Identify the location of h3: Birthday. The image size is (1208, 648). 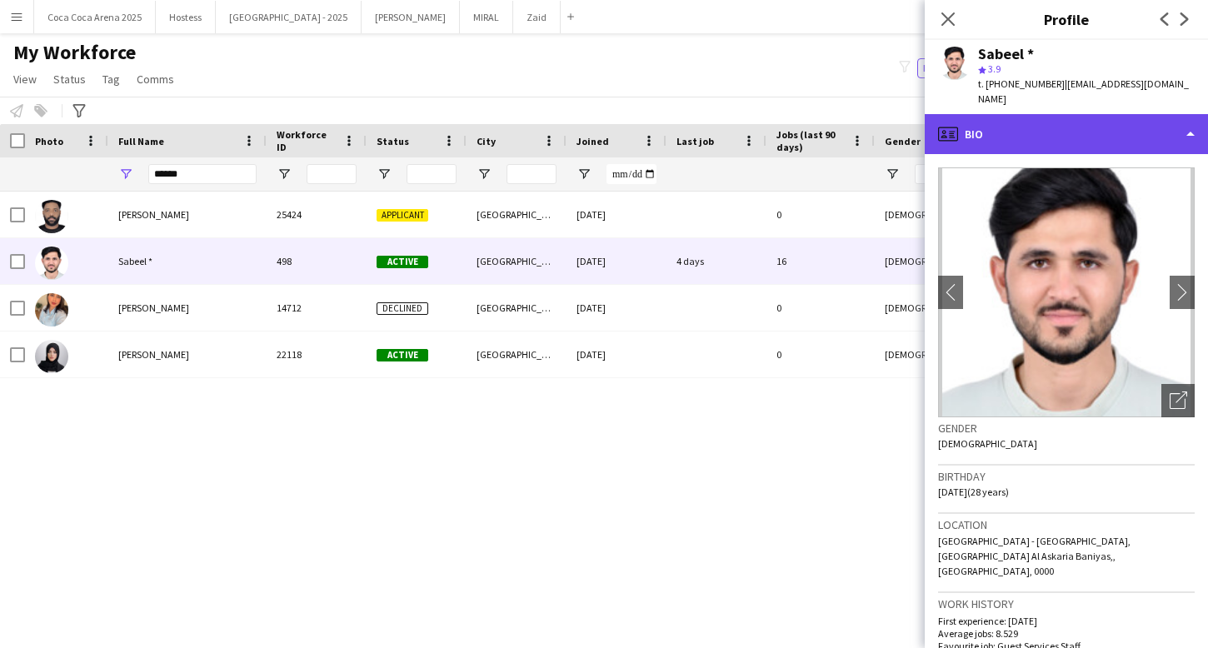
(1066, 477).